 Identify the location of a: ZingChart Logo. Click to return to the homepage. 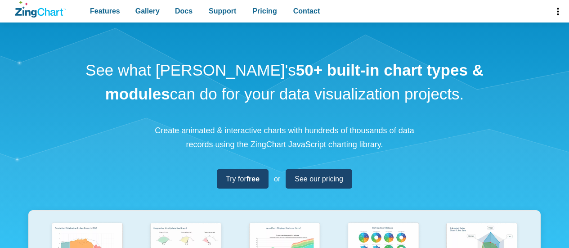
(41, 9).